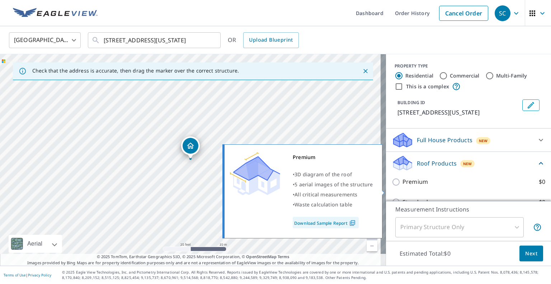  What do you see at coordinates (333, 157) in the screenshot?
I see `div: Premium` at bounding box center [333, 157].